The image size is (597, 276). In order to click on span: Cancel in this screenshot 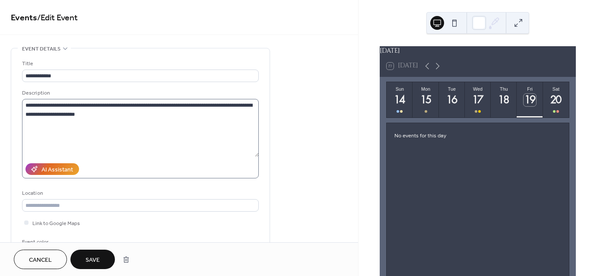, I will do `click(40, 260)`.